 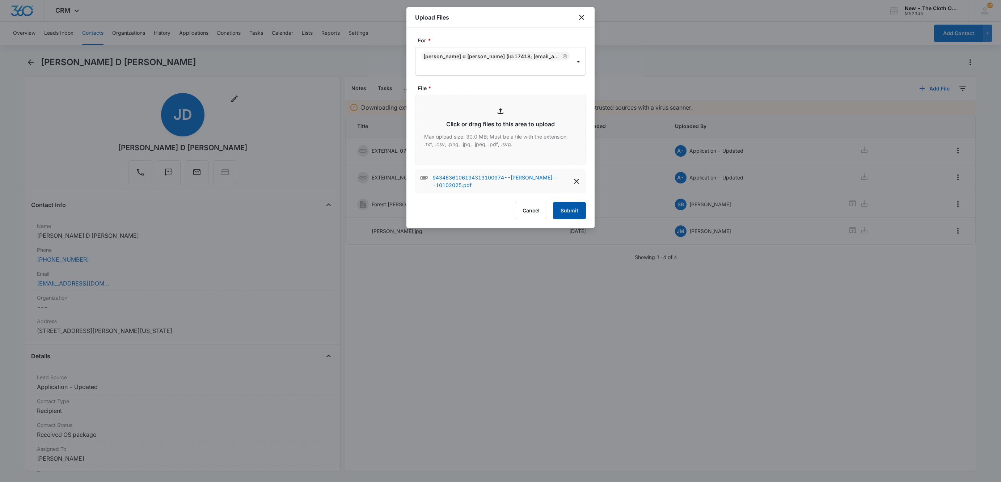 What do you see at coordinates (582, 17) in the screenshot?
I see `button: close` at bounding box center [582, 17].